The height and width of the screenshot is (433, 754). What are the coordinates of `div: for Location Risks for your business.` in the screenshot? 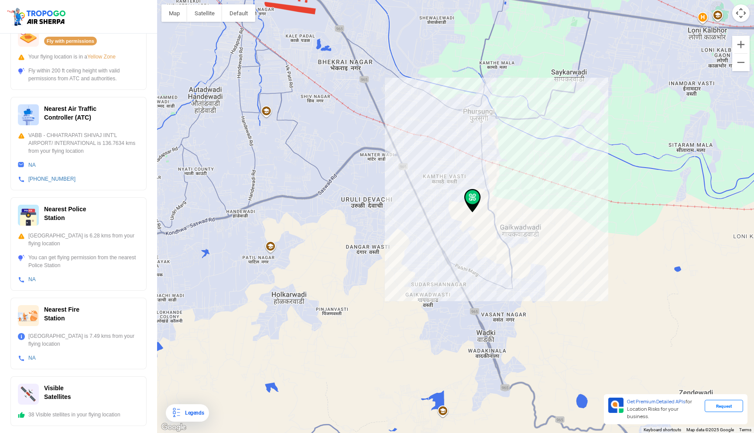 It's located at (664, 409).